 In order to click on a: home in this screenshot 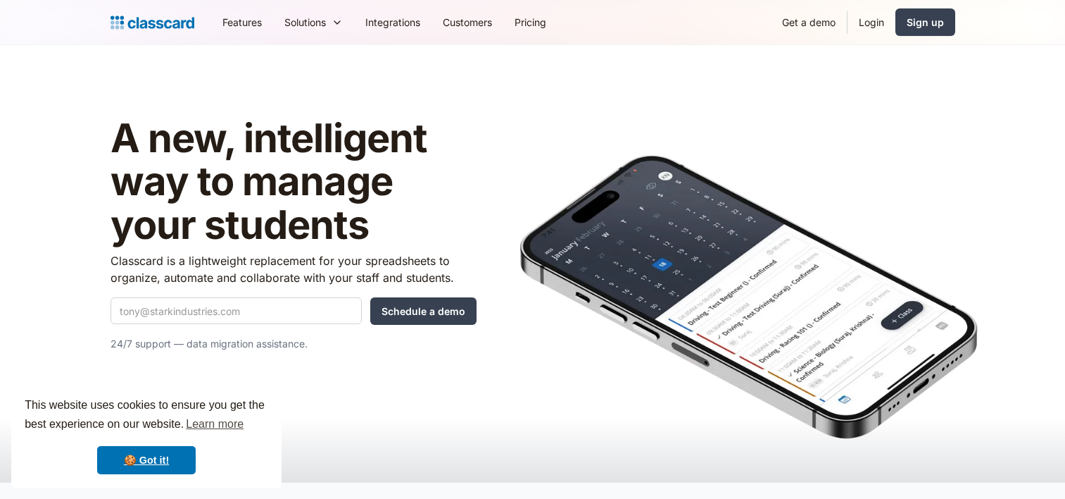, I will do `click(152, 23)`.